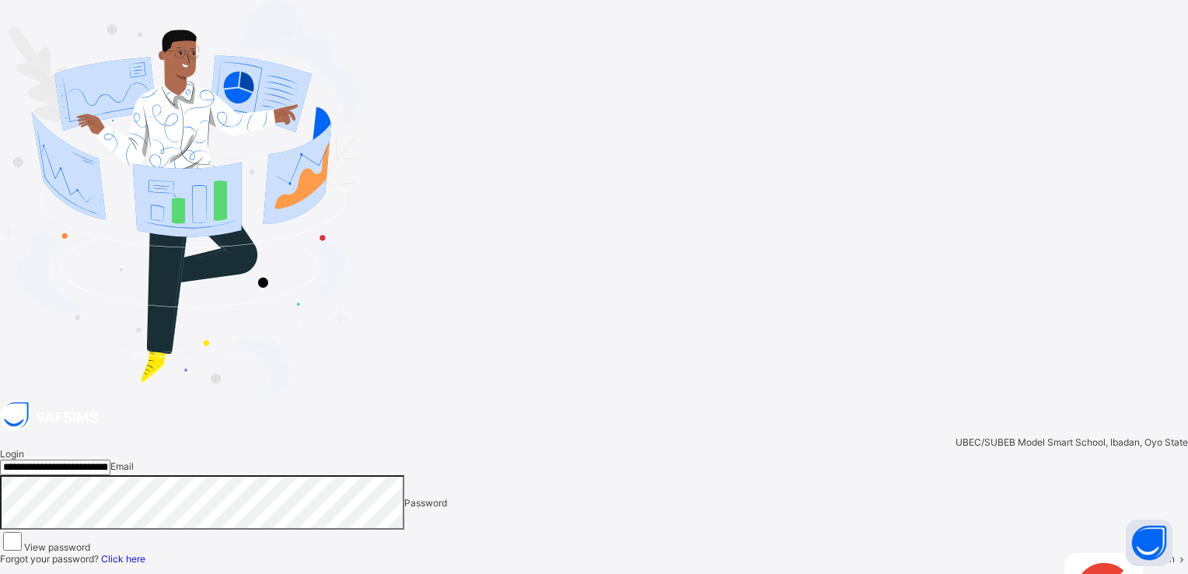 The image size is (1188, 574). Describe the element at coordinates (123, 558) in the screenshot. I see `a: Click here` at that location.